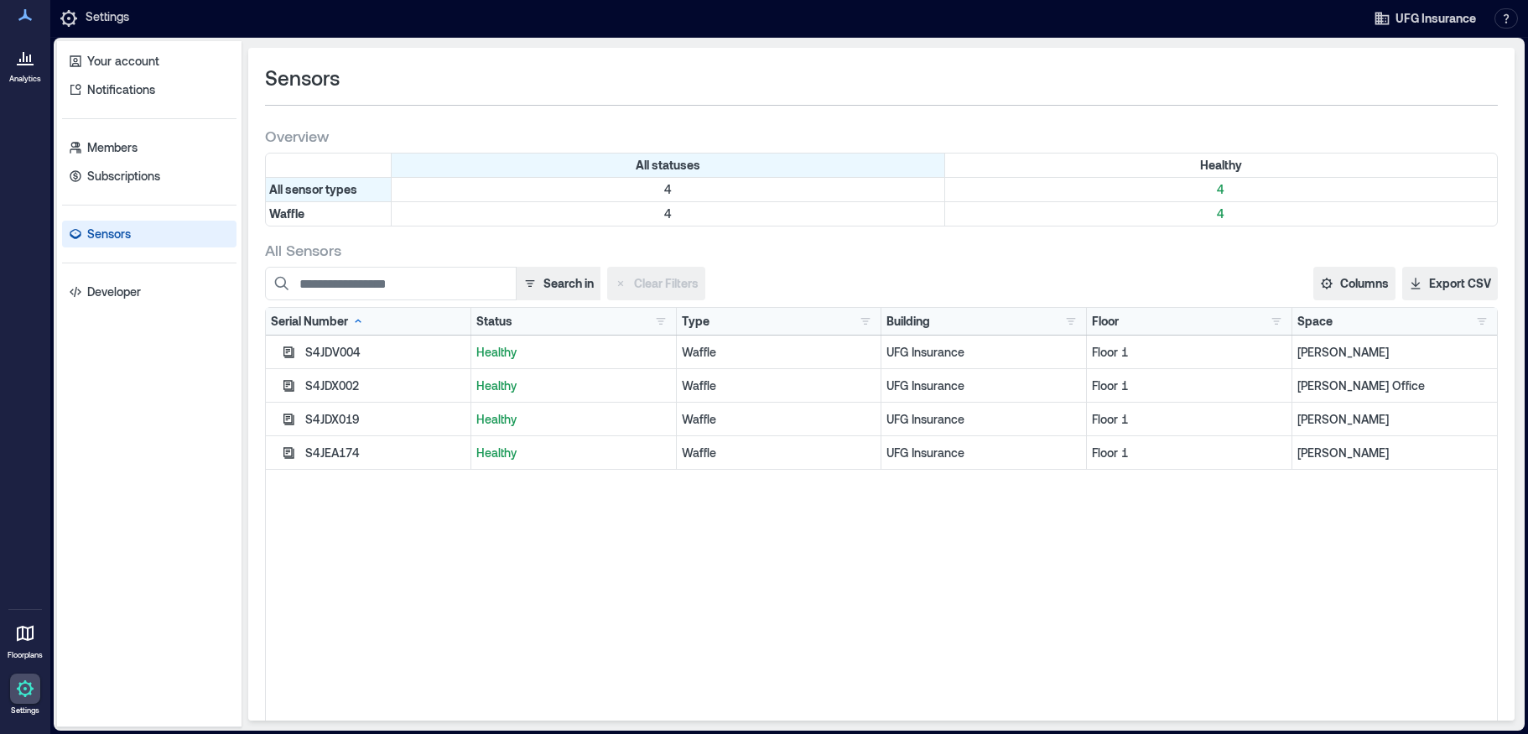 The height and width of the screenshot is (734, 1528). I want to click on p: Floorplans, so click(25, 655).